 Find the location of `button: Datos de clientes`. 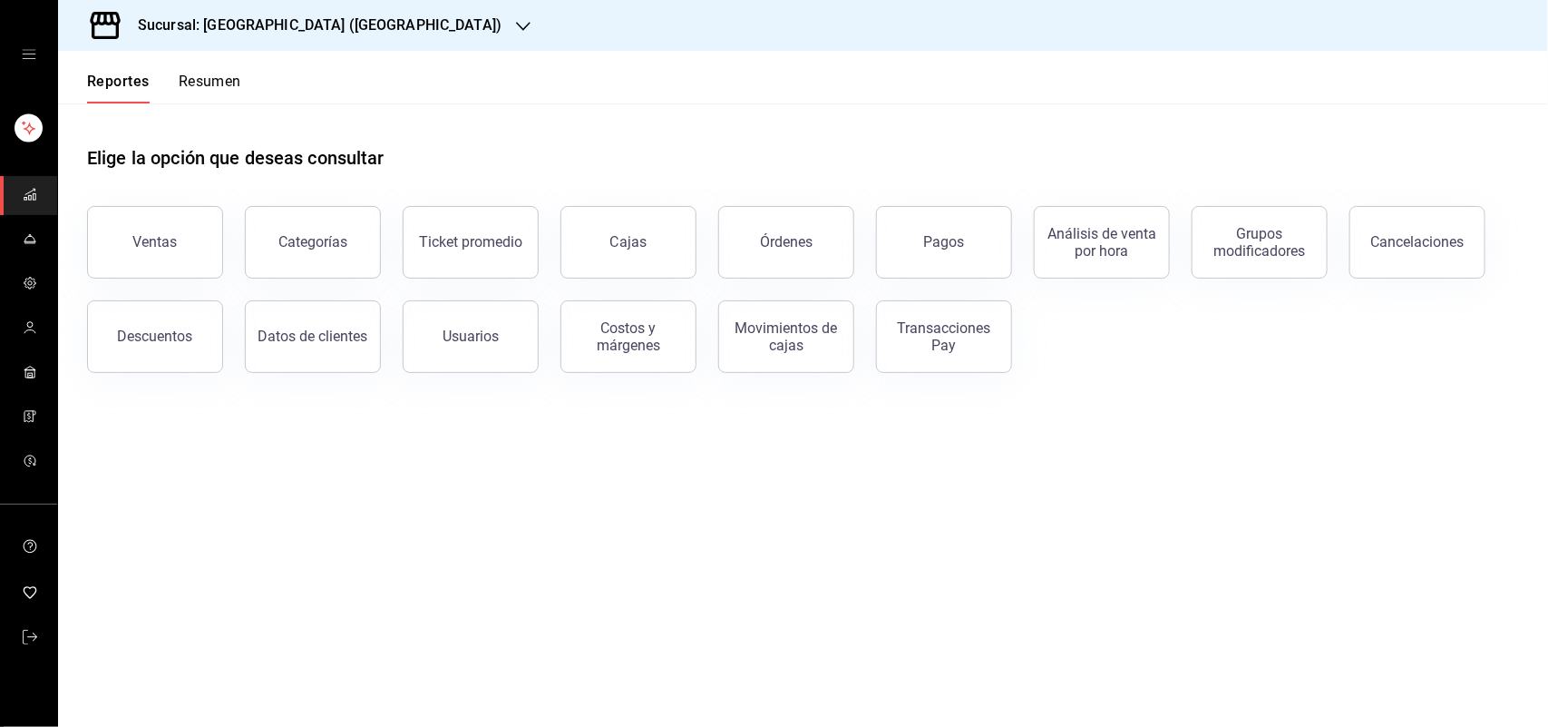

button: Datos de clientes is located at coordinates (313, 337).